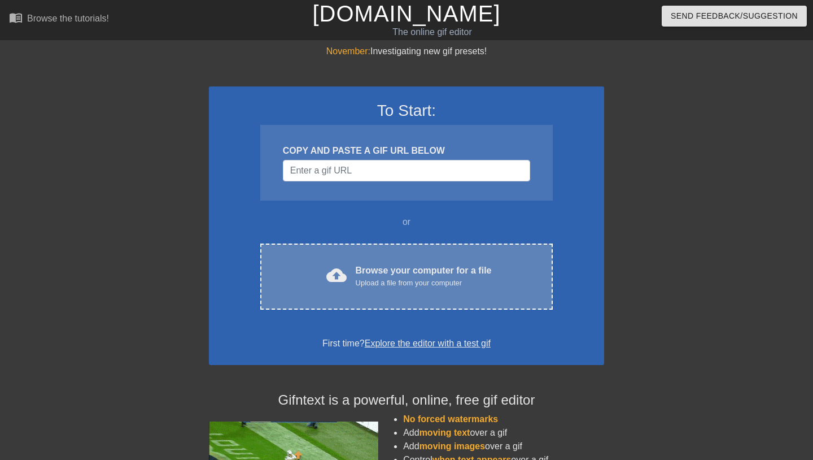  What do you see at coordinates (445, 432) in the screenshot?
I see `span: moving text` at bounding box center [445, 432].